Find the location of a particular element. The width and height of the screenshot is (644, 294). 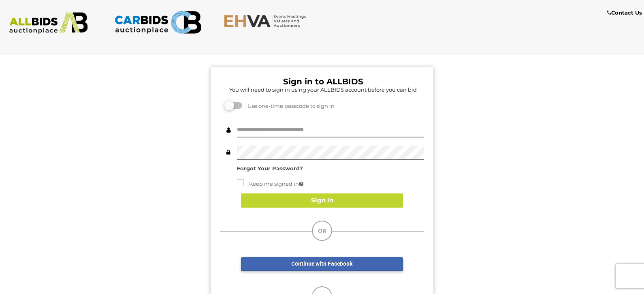

label: Keep me signed in is located at coordinates (270, 184).